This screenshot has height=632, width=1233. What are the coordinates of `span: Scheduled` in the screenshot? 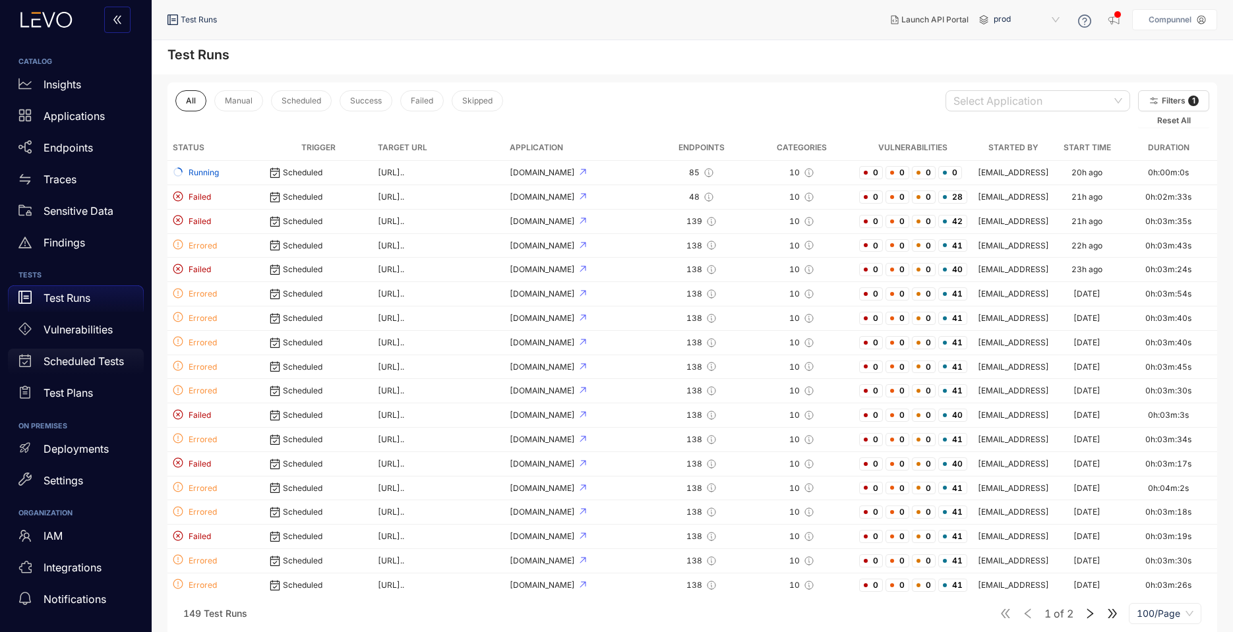 It's located at (301, 101).